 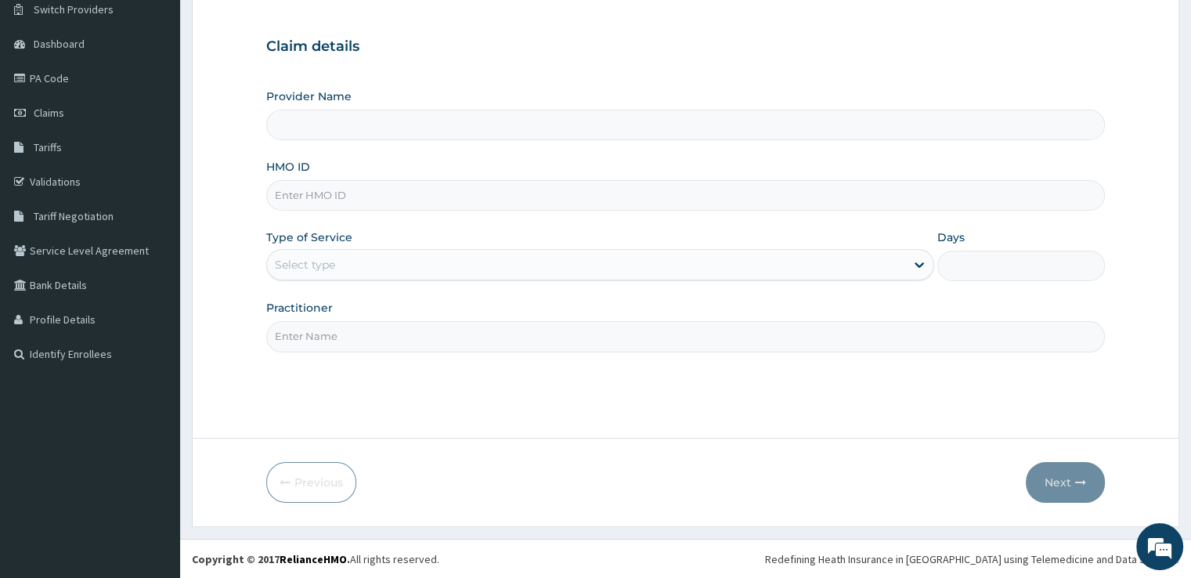 I want to click on span: Dashboard, so click(x=59, y=44).